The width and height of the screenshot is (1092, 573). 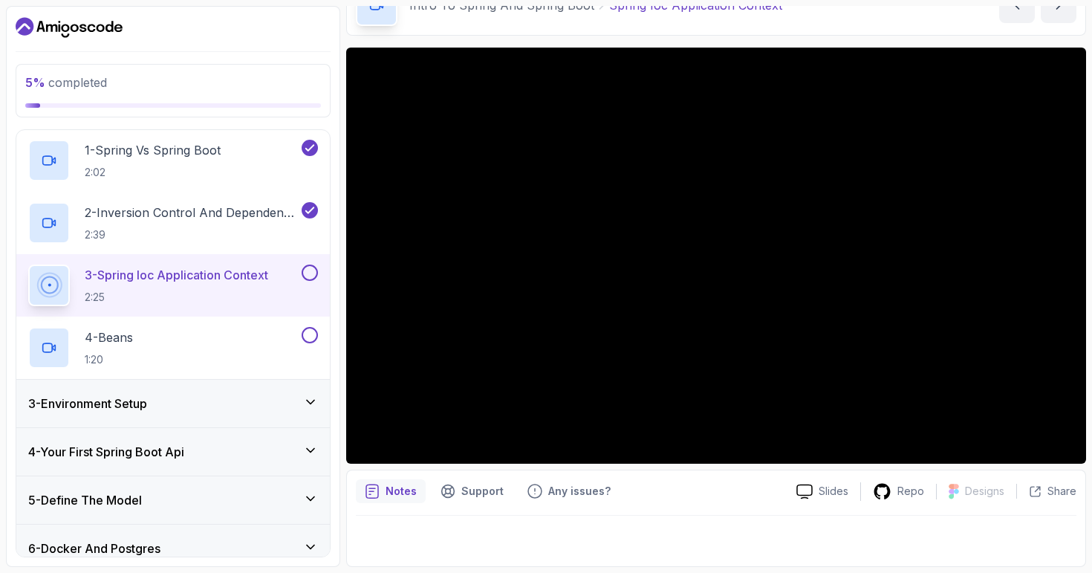 What do you see at coordinates (66, 82) in the screenshot?
I see `span: completed` at bounding box center [66, 82].